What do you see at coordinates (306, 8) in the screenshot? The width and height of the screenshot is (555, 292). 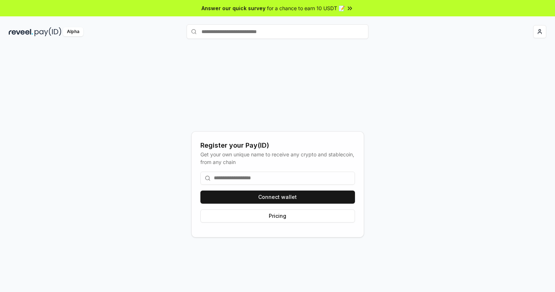 I see `span: for a chance to earn 10 USDT 📝` at bounding box center [306, 8].